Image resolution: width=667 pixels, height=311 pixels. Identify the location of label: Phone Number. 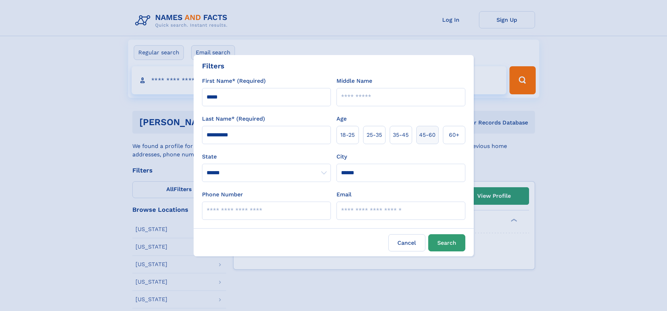
(222, 194).